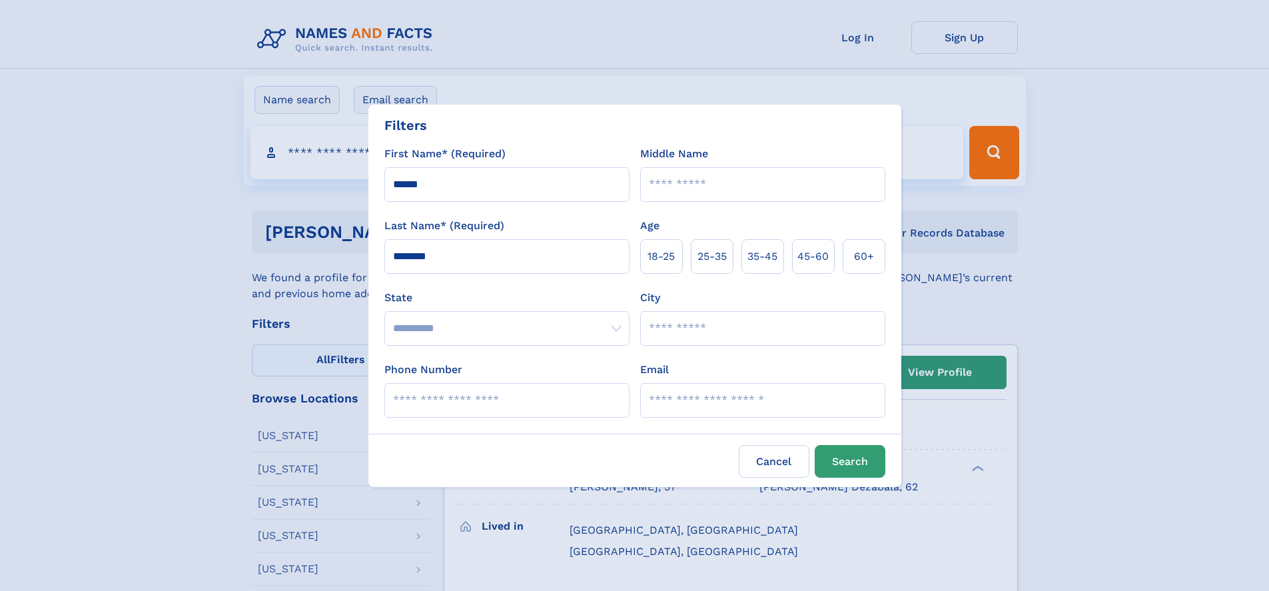 This screenshot has width=1269, height=591. I want to click on label: Age, so click(649, 226).